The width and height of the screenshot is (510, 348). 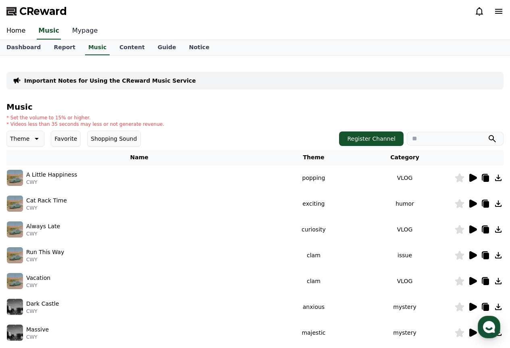 I want to click on a: Mypage, so click(x=85, y=31).